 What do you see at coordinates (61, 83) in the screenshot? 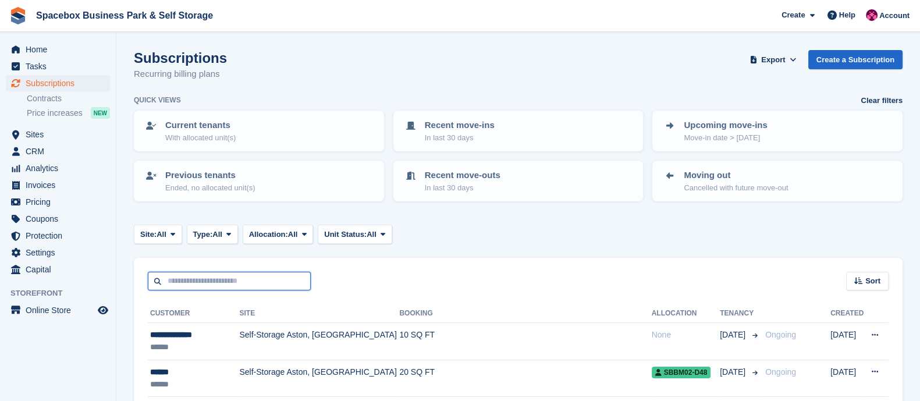
I see `span: Subscriptions` at bounding box center [61, 83].